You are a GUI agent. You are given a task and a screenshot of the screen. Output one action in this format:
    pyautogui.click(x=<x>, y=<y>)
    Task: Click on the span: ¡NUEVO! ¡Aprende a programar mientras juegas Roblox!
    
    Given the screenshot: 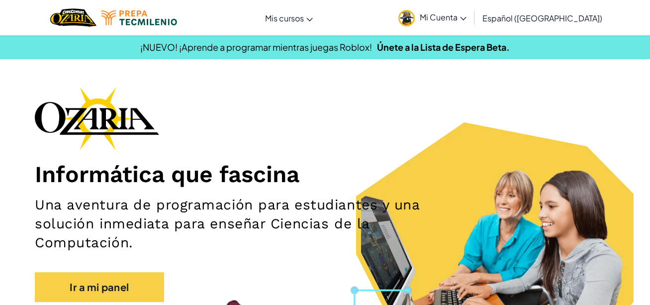 What is the action you would take?
    pyautogui.click(x=256, y=47)
    